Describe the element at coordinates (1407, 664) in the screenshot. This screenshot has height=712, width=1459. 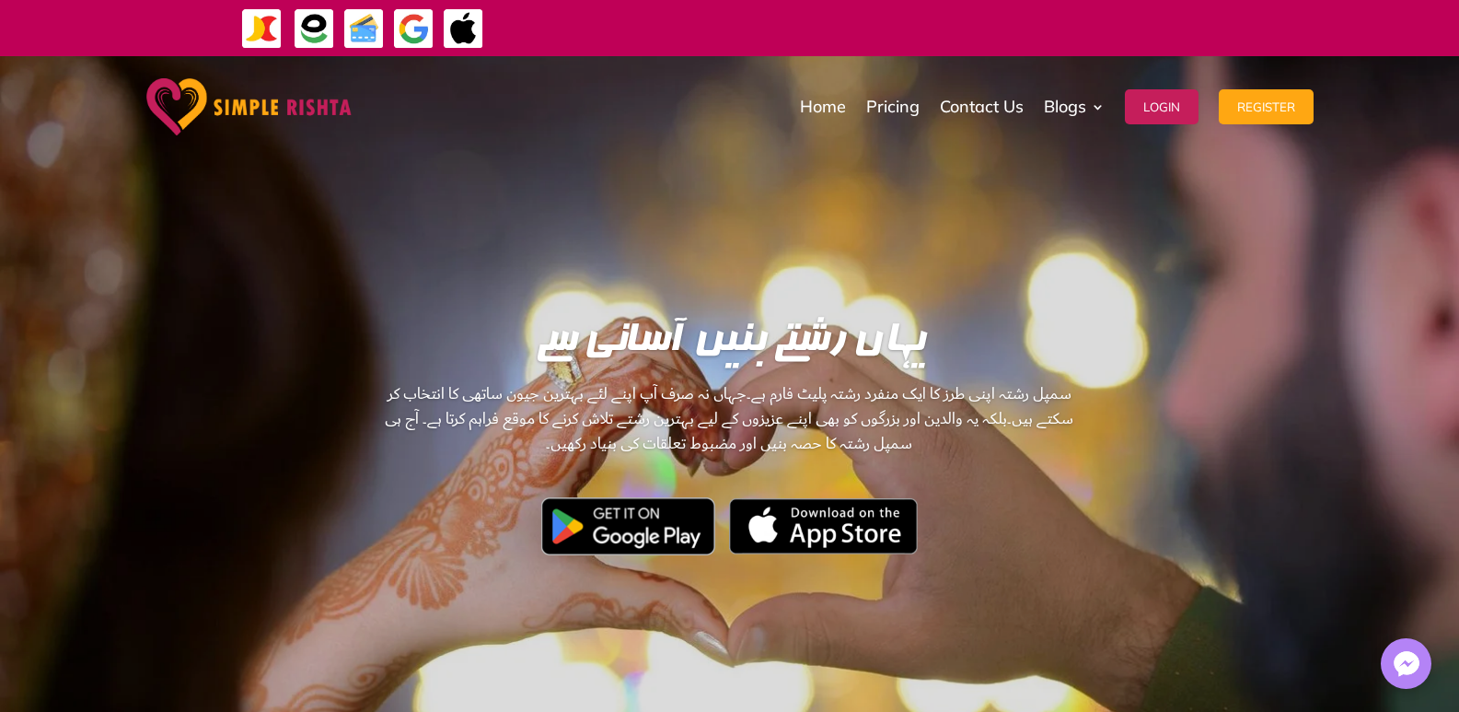
I see `img: Messenger` at that location.